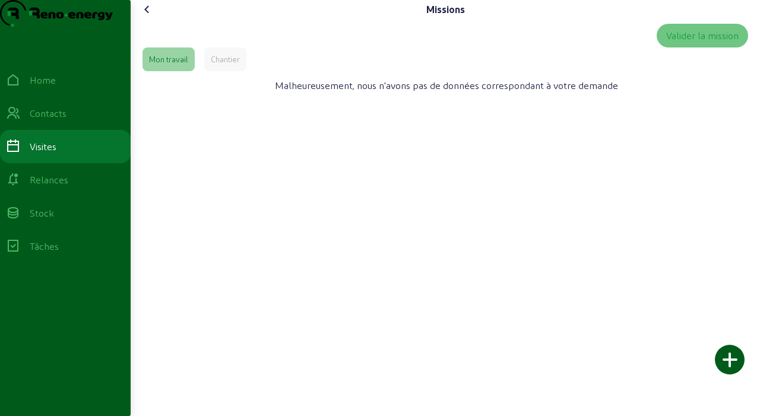 This screenshot has width=760, height=416. Describe the element at coordinates (49, 180) in the screenshot. I see `div: Relances` at that location.